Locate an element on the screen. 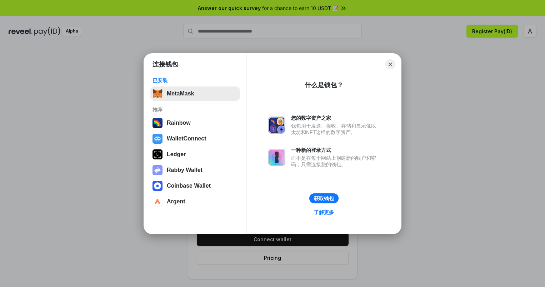 This screenshot has width=545, height=287. button: Rainbow is located at coordinates (195, 123).